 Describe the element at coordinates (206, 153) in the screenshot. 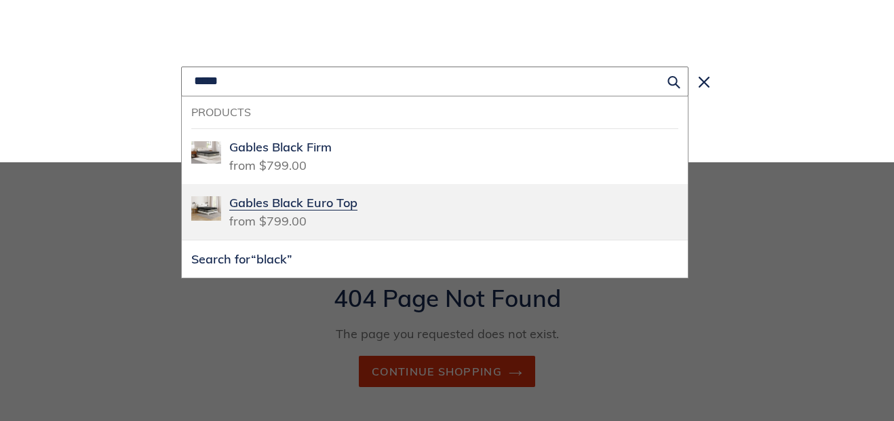

I see `img: Gables Black Firm` at that location.